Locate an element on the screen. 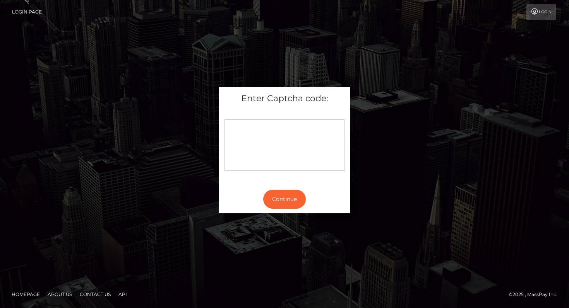  a: Login is located at coordinates (541, 12).